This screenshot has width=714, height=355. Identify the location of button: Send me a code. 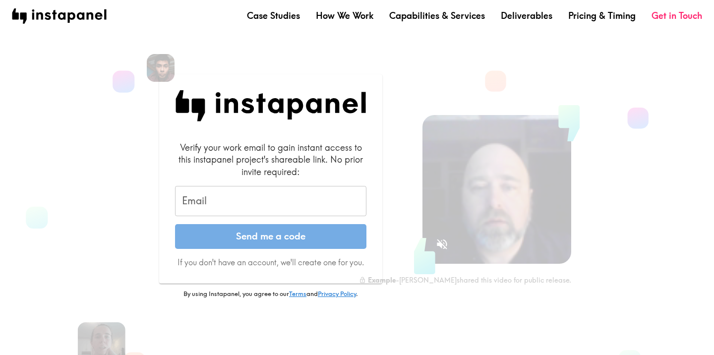
(271, 236).